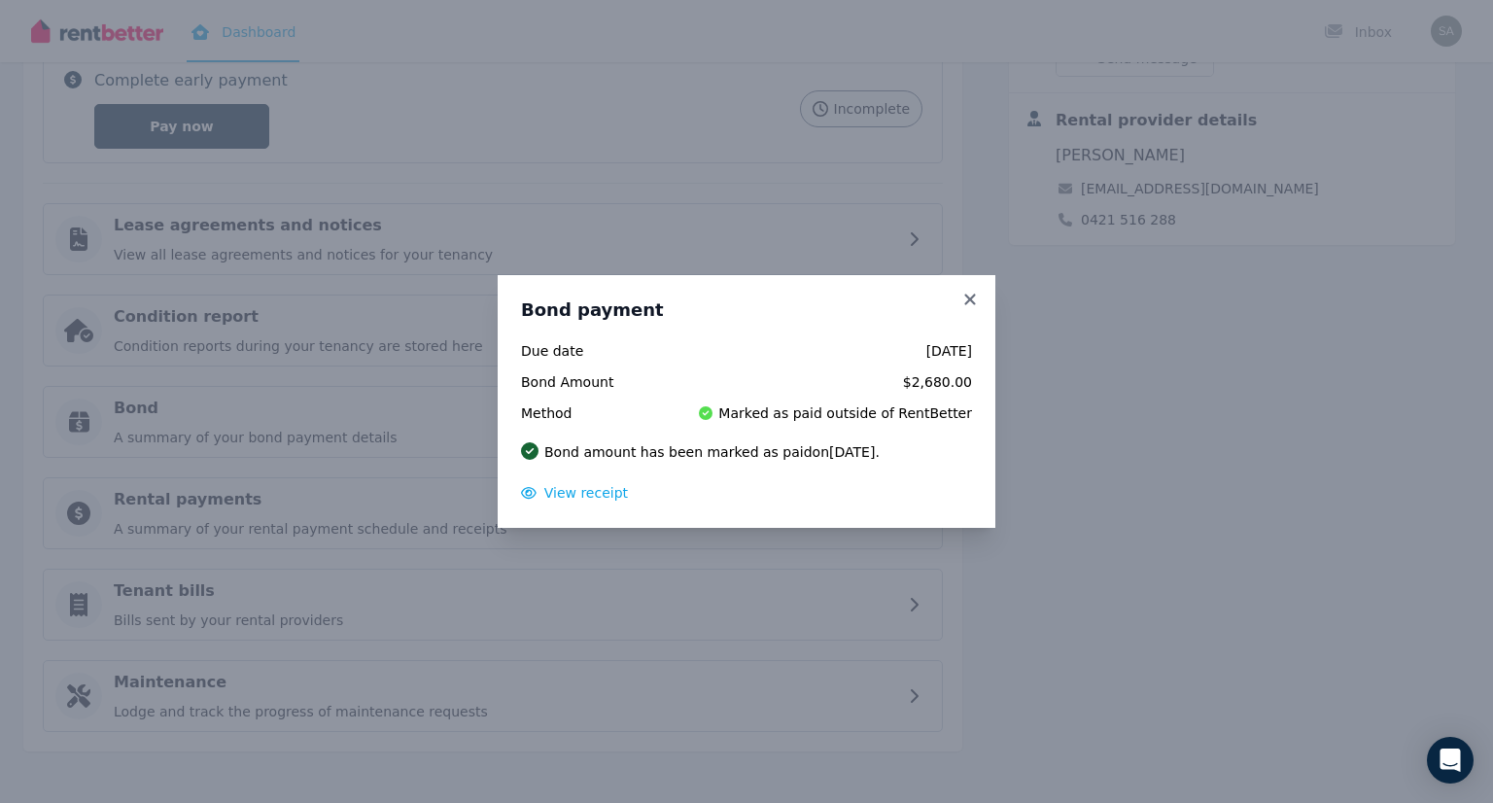 This screenshot has height=803, width=1493. Describe the element at coordinates (819, 382) in the screenshot. I see `span: $2,680.00` at that location.